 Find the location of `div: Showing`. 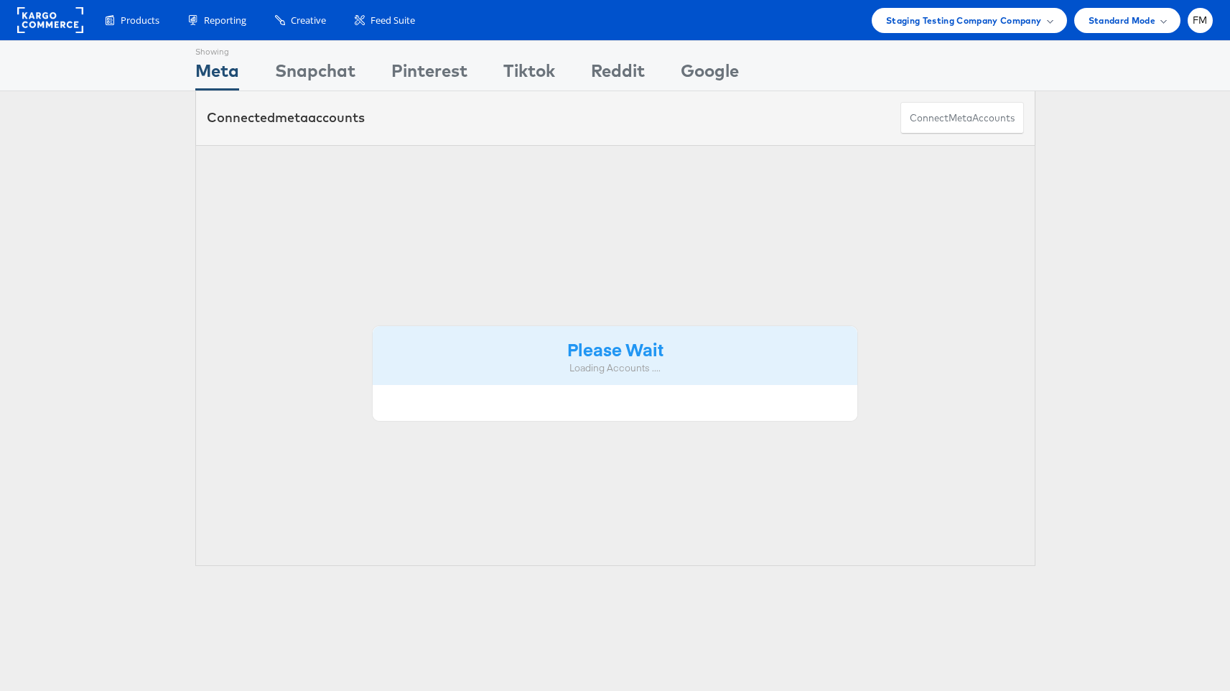

div: Showing is located at coordinates (217, 50).